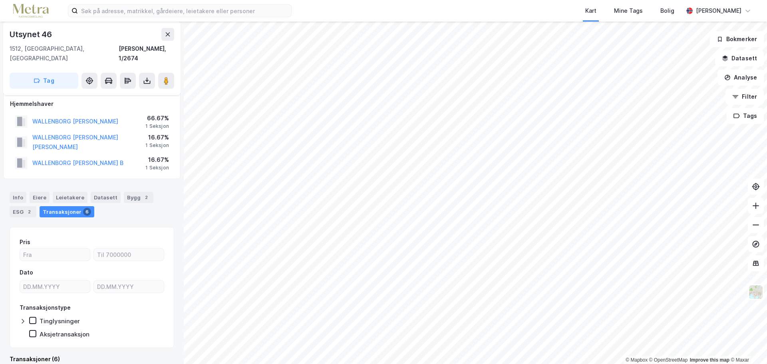 Image resolution: width=767 pixels, height=364 pixels. I want to click on div: Pris, so click(25, 242).